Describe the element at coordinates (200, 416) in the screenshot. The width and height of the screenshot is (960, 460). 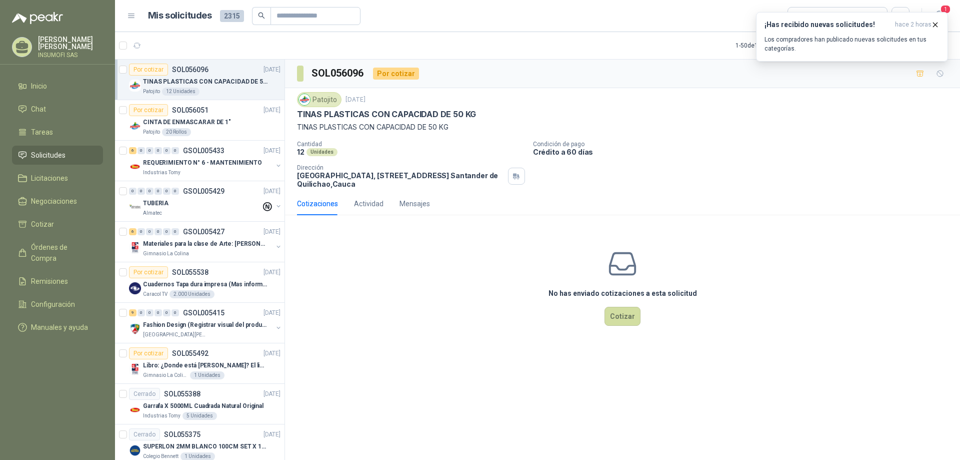
I see `div: 5 Unidades` at that location.